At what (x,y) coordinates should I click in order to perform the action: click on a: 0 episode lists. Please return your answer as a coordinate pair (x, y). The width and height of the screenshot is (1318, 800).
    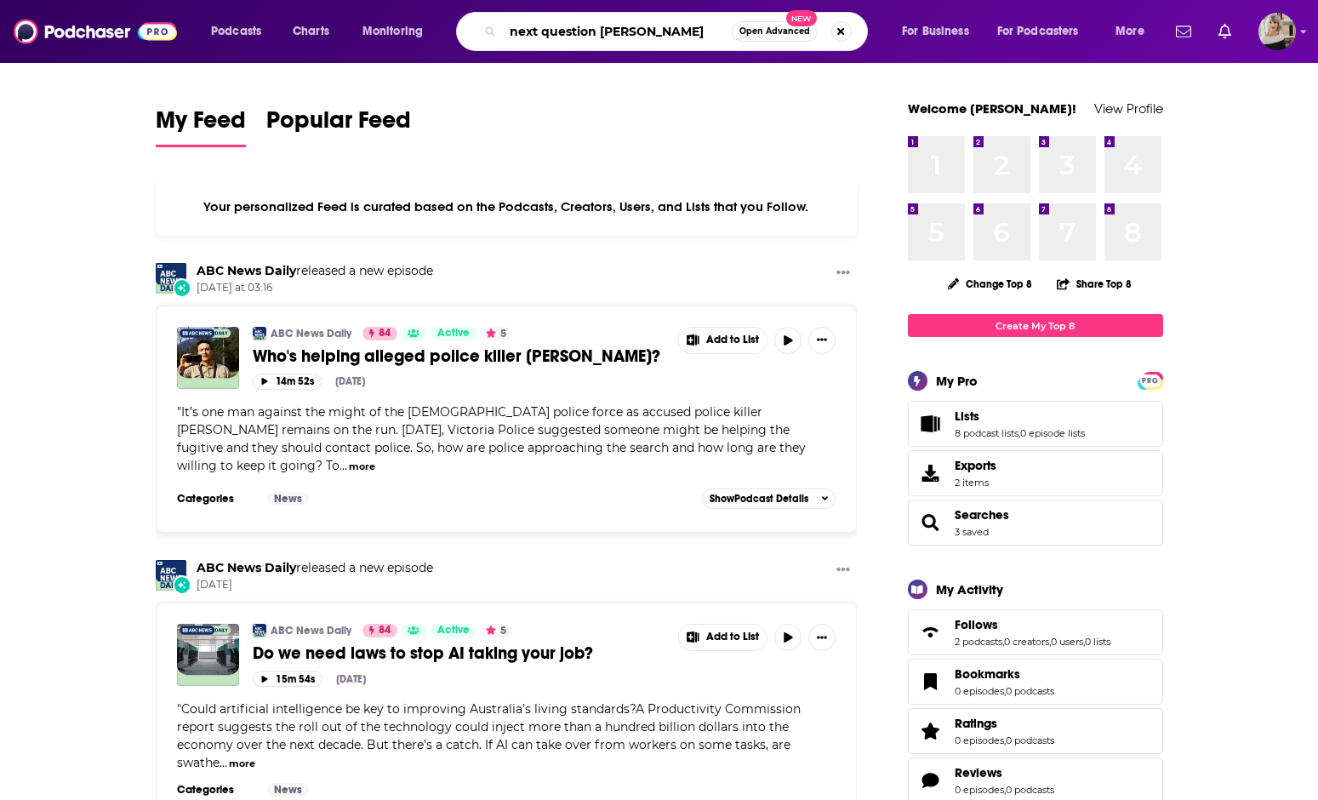
    Looking at the image, I should click on (1053, 433).